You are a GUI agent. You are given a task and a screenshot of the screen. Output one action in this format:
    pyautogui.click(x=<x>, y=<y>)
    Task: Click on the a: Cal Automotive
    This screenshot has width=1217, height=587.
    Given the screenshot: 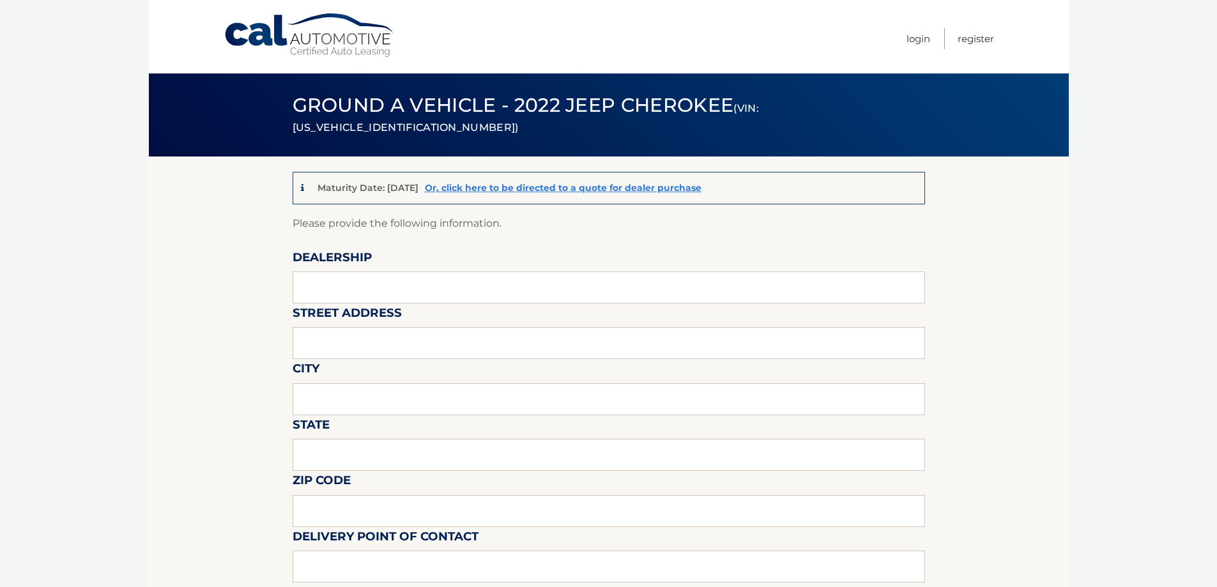 What is the action you would take?
    pyautogui.click(x=310, y=35)
    